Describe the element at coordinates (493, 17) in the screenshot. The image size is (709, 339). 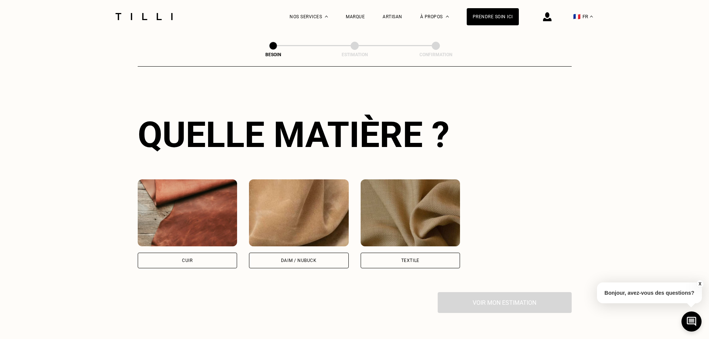
I see `div: Prendre soin ici` at that location.